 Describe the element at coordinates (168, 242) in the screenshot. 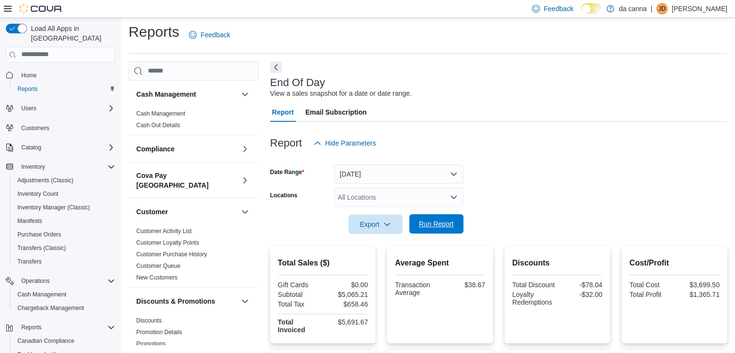

I see `a: Customer Loyalty Points` at that location.